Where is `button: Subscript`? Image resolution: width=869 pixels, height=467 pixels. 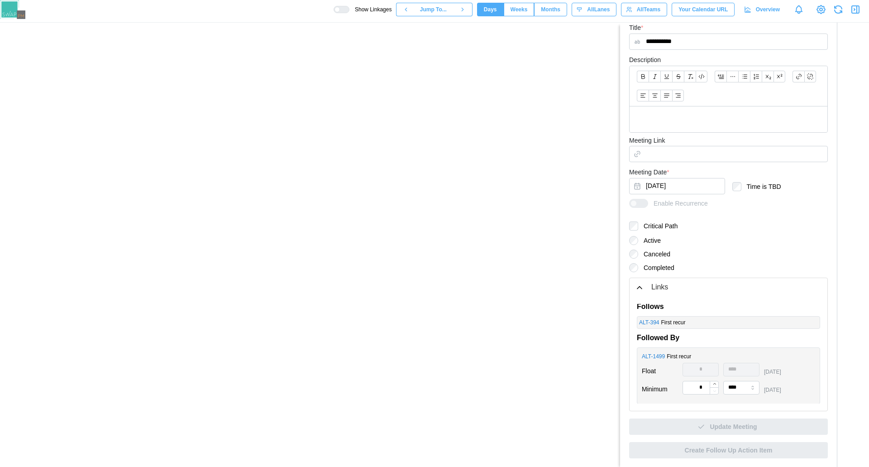
button: Subscript is located at coordinates (768, 76).